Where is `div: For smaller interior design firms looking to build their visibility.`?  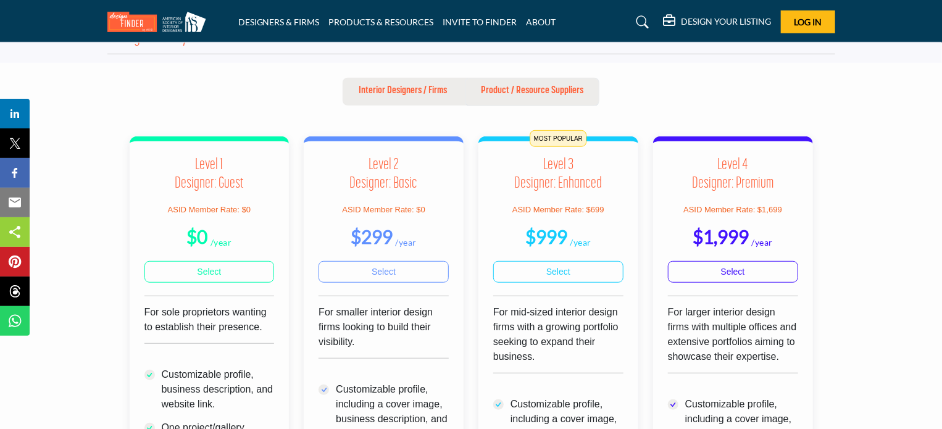
div: For smaller interior design firms looking to build their visibility. is located at coordinates (383, 343).